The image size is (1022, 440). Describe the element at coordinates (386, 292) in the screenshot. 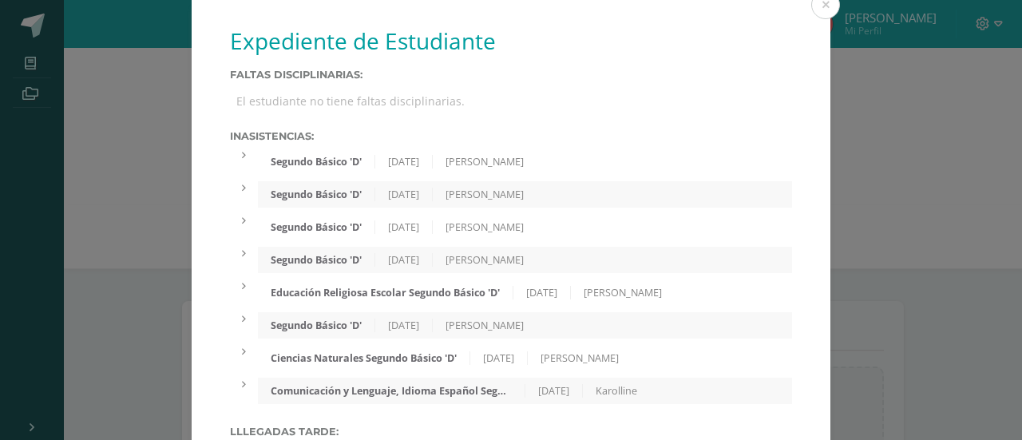

I see `div: Educación Religiosa Escolar Segundo Básico 'D'` at that location.